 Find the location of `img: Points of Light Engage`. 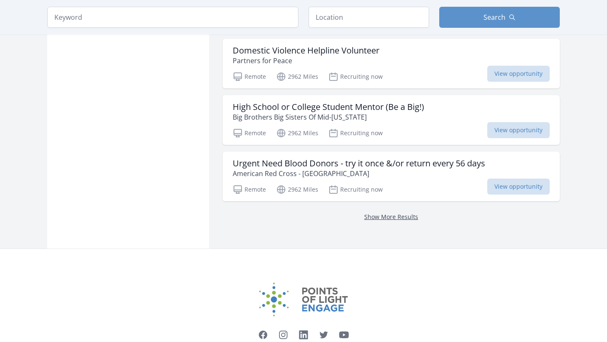

img: Points of Light Engage is located at coordinates (303, 300).